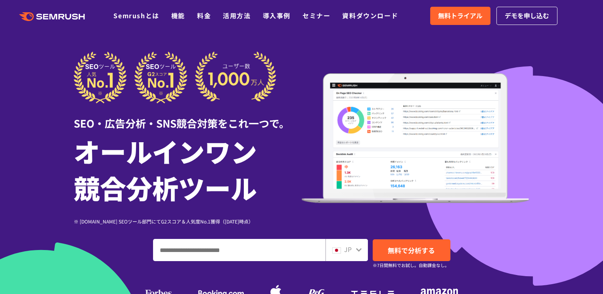 Image resolution: width=603 pixels, height=294 pixels. What do you see at coordinates (277, 15) in the screenshot?
I see `a: 導入事例` at bounding box center [277, 15].